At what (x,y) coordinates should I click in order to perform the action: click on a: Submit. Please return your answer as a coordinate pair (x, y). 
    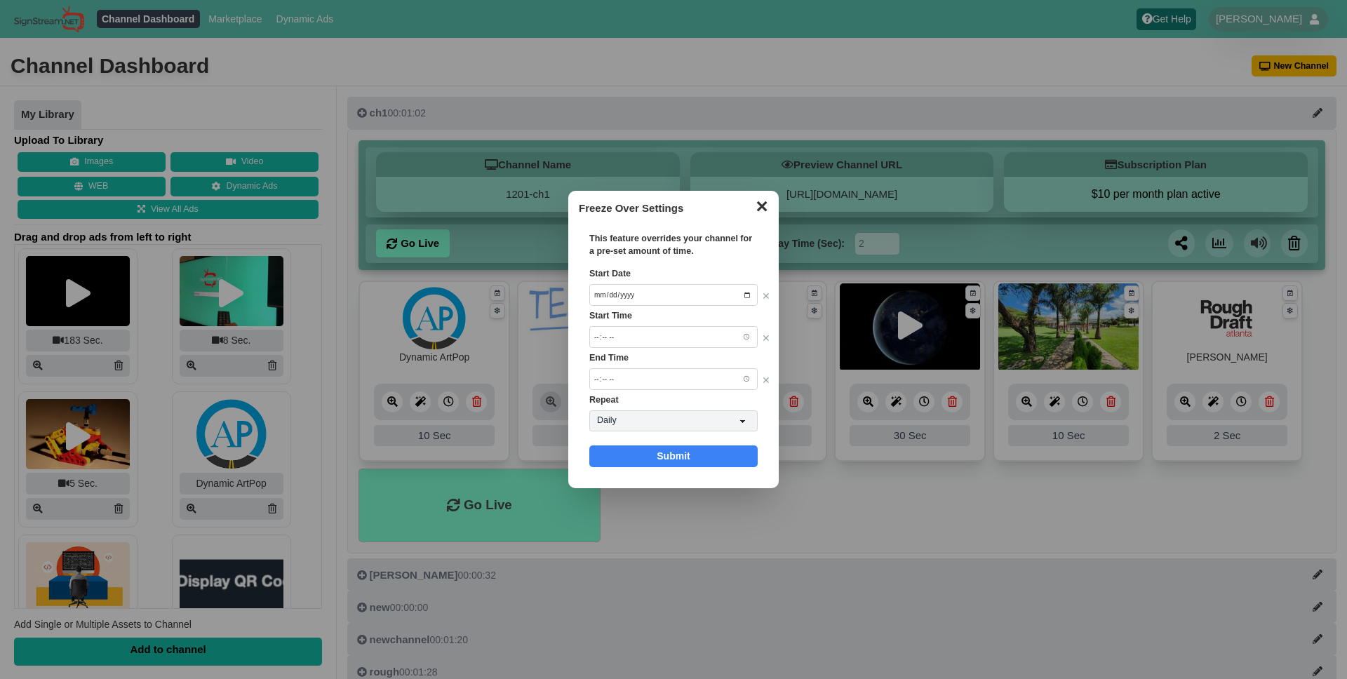
    Looking at the image, I should click on (674, 456).